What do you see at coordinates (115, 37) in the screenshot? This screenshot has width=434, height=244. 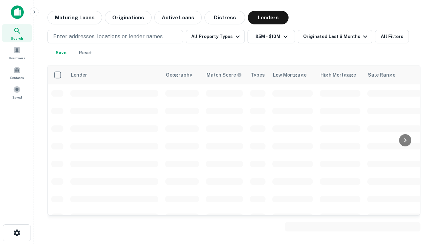 I see `button: Enter addresses, locations or lender names` at bounding box center [115, 37].